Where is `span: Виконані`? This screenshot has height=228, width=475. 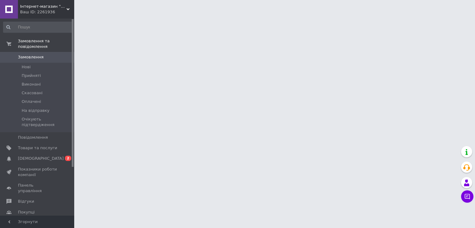 span: Виконані is located at coordinates (31, 84).